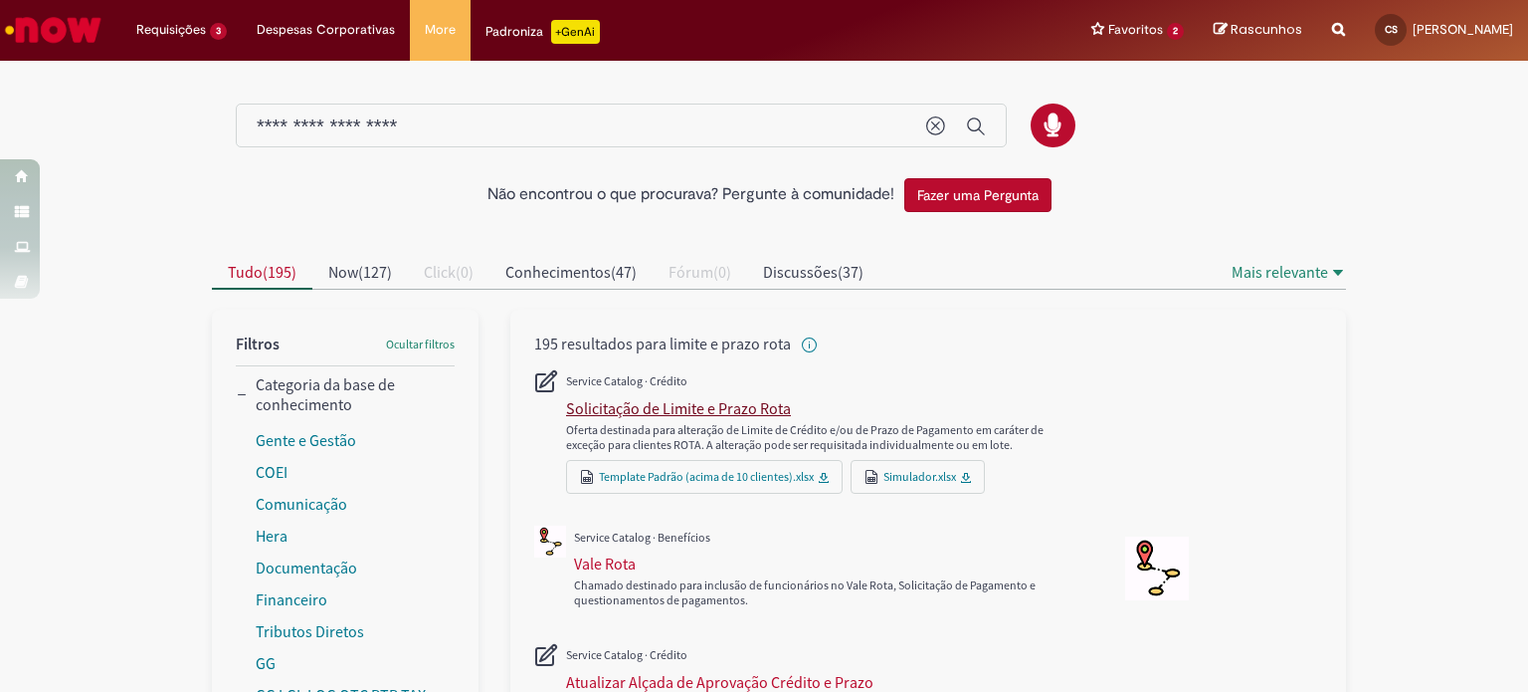 The width and height of the screenshot is (1528, 692). I want to click on p: +GenAi, so click(575, 32).